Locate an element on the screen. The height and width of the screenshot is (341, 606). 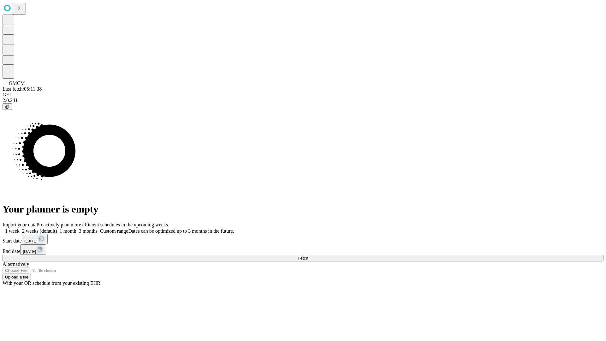
span: With your OR schedule from your existing EHR is located at coordinates (51, 283).